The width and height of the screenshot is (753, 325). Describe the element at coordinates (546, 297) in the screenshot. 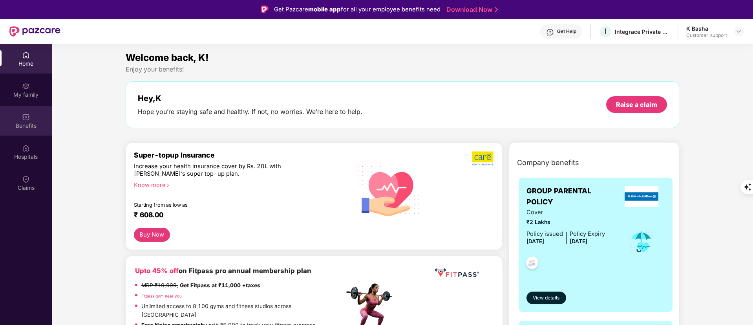

I see `span: View details` at that location.